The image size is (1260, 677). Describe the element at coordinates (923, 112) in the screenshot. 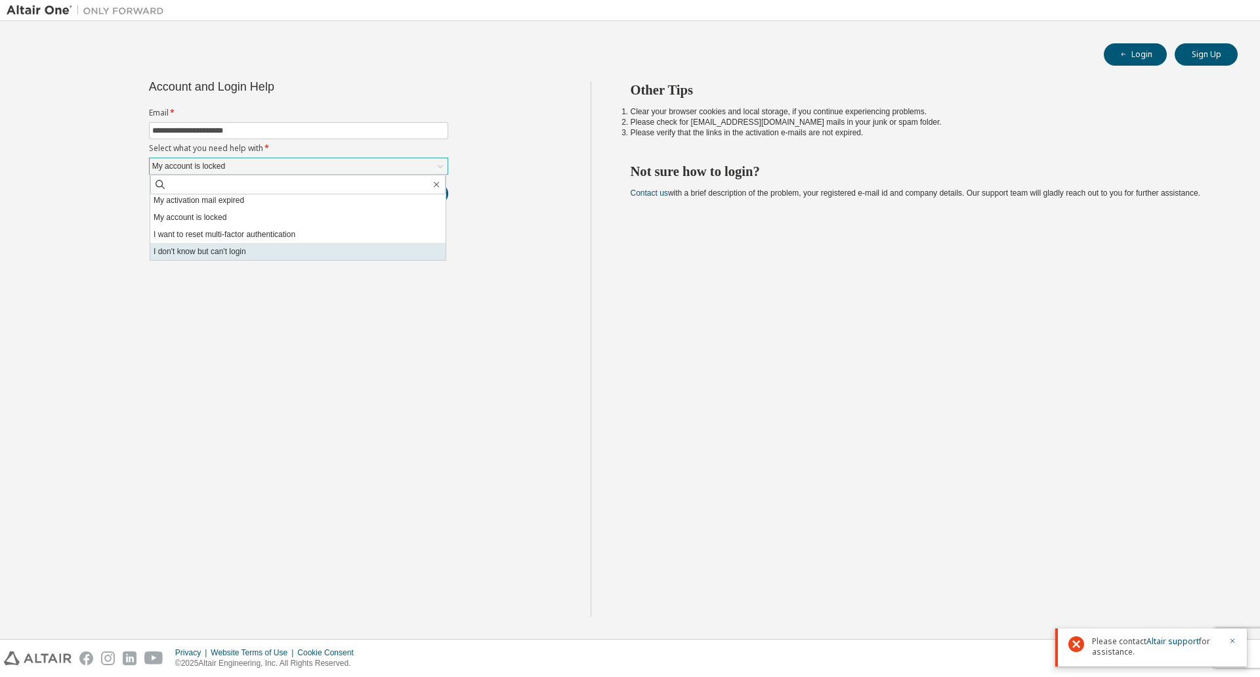

I see `li: Clear your browser cookies and local storage, if you continue experiencing problems.` at that location.